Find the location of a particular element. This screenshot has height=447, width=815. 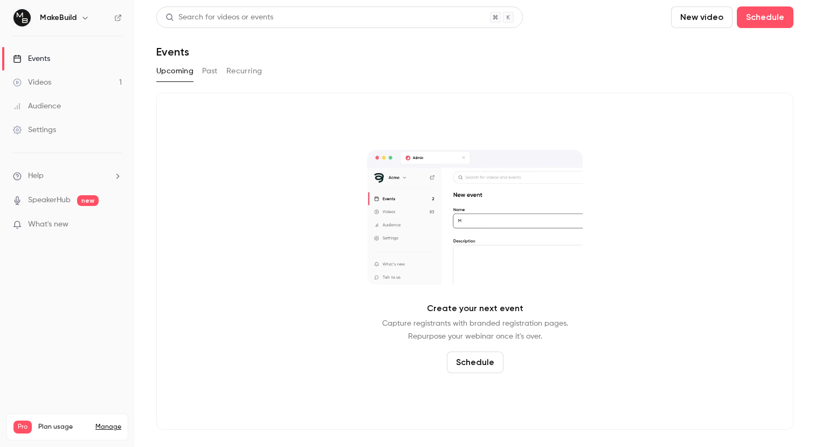

div: Settings is located at coordinates (34, 130).